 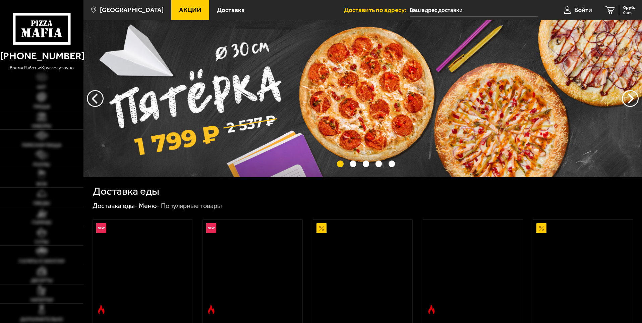 I want to click on a: НовинкаОстрое блюдоРимская с мясным ассорти, so click(x=253, y=269).